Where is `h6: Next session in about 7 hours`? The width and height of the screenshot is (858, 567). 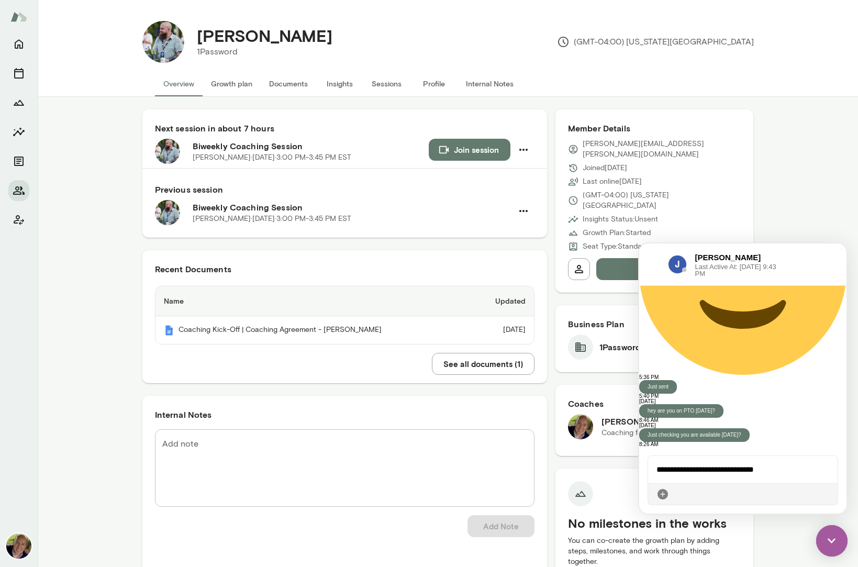 h6: Next session in about 7 hours is located at coordinates (344, 128).